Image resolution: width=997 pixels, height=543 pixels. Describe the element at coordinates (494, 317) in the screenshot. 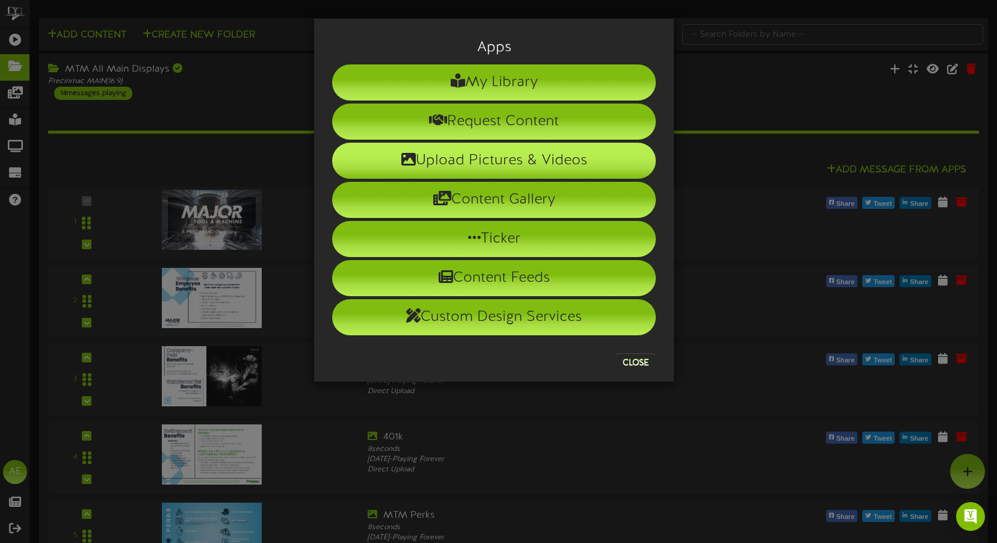

I see `li: Custom Design Services` at that location.